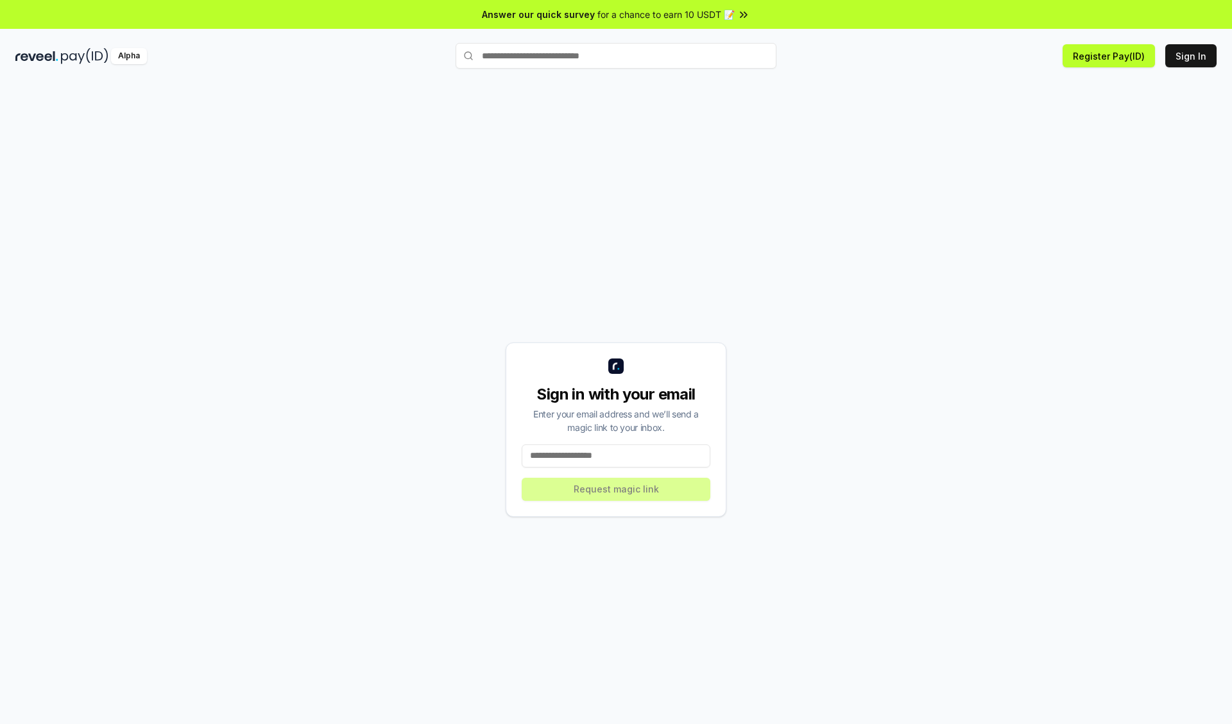 Image resolution: width=1232 pixels, height=724 pixels. Describe the element at coordinates (37, 56) in the screenshot. I see `img: reveel_dark` at that location.